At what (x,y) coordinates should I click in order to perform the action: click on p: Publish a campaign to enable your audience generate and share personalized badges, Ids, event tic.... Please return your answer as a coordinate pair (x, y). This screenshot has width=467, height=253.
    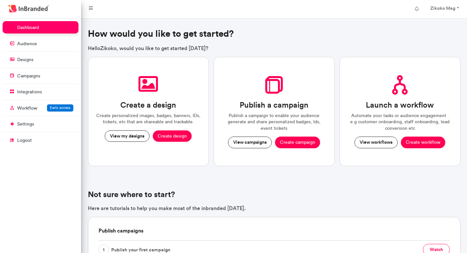
    Looking at the image, I should click on (274, 122).